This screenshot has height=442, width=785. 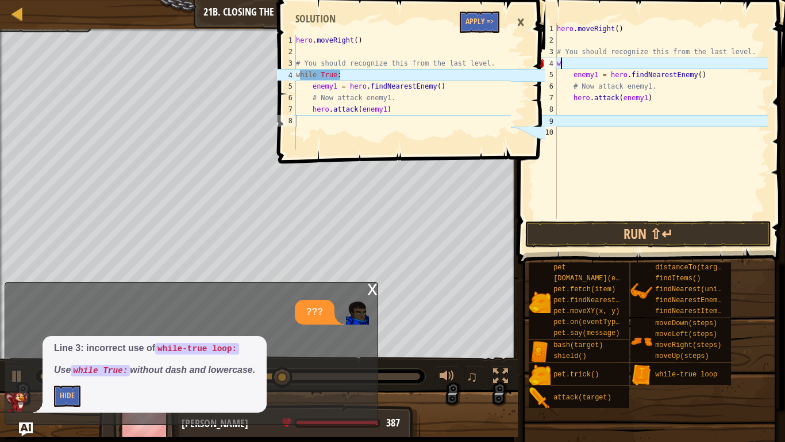 What do you see at coordinates (693, 289) in the screenshot?
I see `span: findNearest(units)` at bounding box center [693, 289].